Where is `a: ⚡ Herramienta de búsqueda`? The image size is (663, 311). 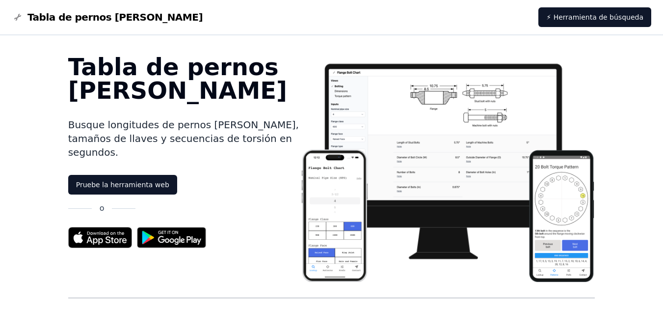
a: ⚡ Herramienta de búsqueda is located at coordinates (595, 17).